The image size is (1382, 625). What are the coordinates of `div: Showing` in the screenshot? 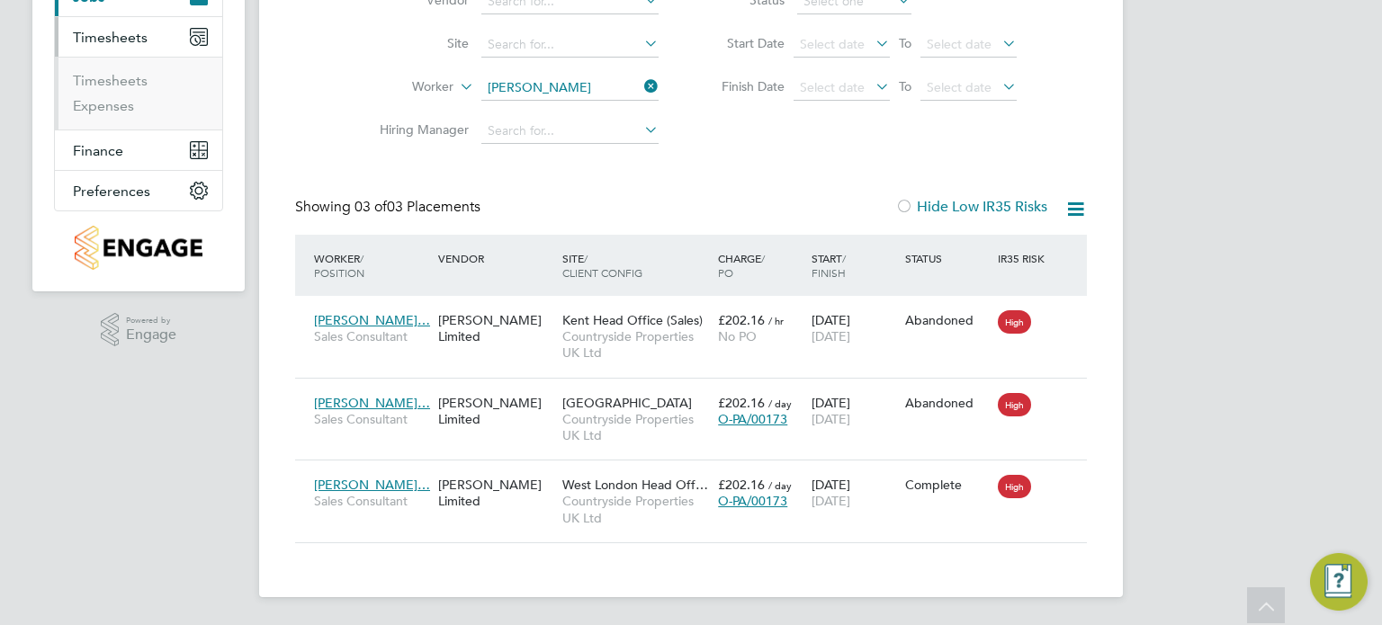 It's located at (389, 207).